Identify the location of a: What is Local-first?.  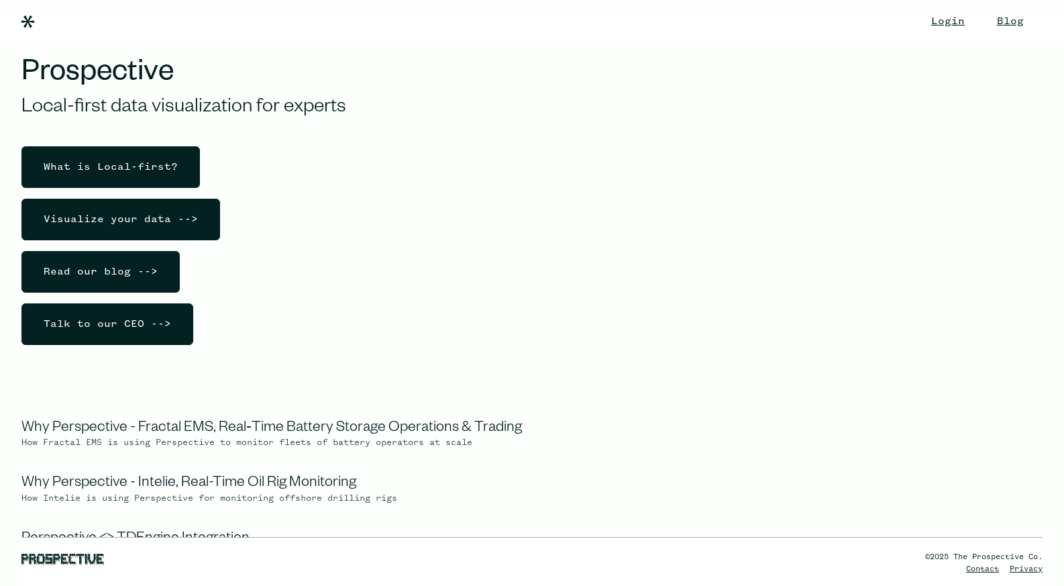
(111, 167).